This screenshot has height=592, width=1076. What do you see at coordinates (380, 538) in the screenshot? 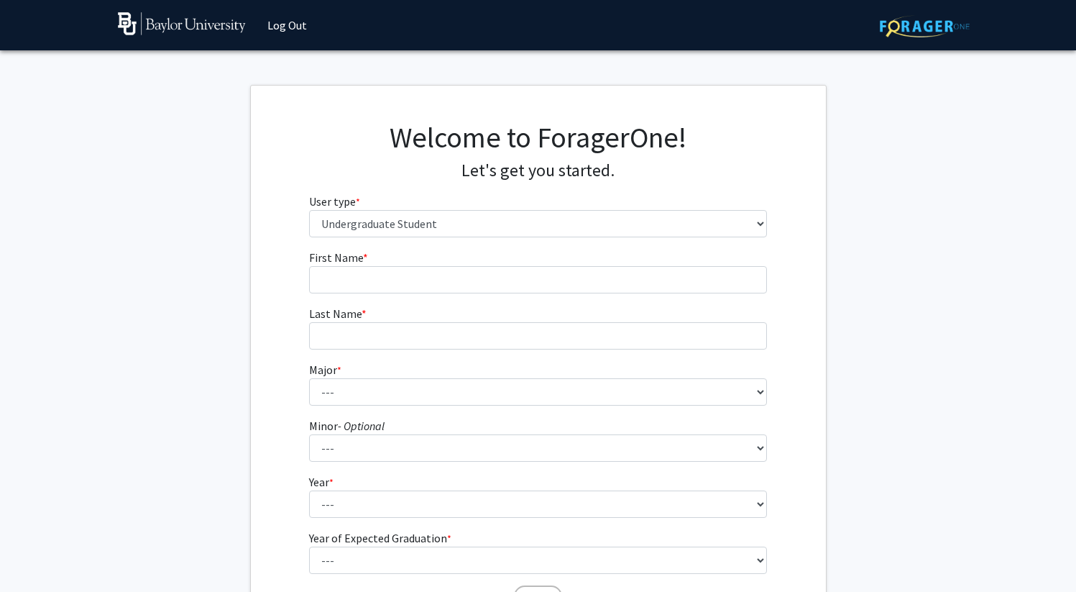
I see `label: Year of Expected Graduation` at bounding box center [380, 538].